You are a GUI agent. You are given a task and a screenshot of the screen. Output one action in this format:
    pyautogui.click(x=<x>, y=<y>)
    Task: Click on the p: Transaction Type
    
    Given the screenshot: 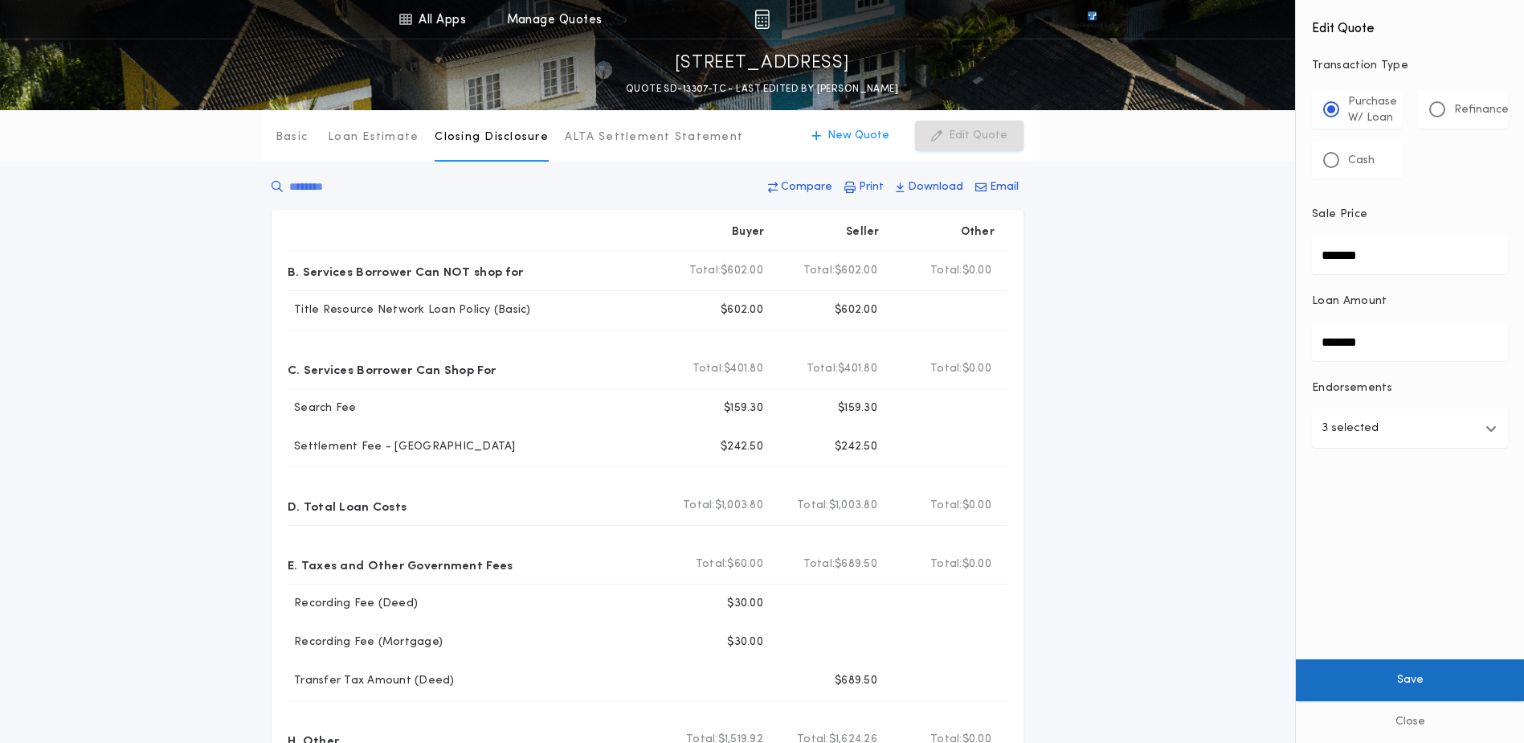 What is the action you would take?
    pyautogui.click(x=1410, y=66)
    